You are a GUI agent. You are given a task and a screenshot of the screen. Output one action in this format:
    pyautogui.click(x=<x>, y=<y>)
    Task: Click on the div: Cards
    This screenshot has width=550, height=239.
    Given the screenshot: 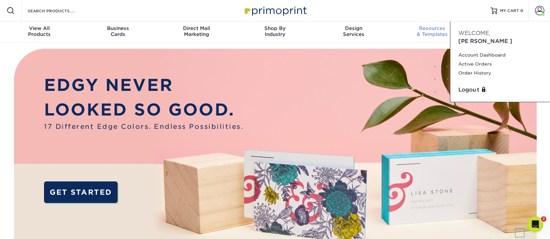 What is the action you would take?
    pyautogui.click(x=118, y=31)
    